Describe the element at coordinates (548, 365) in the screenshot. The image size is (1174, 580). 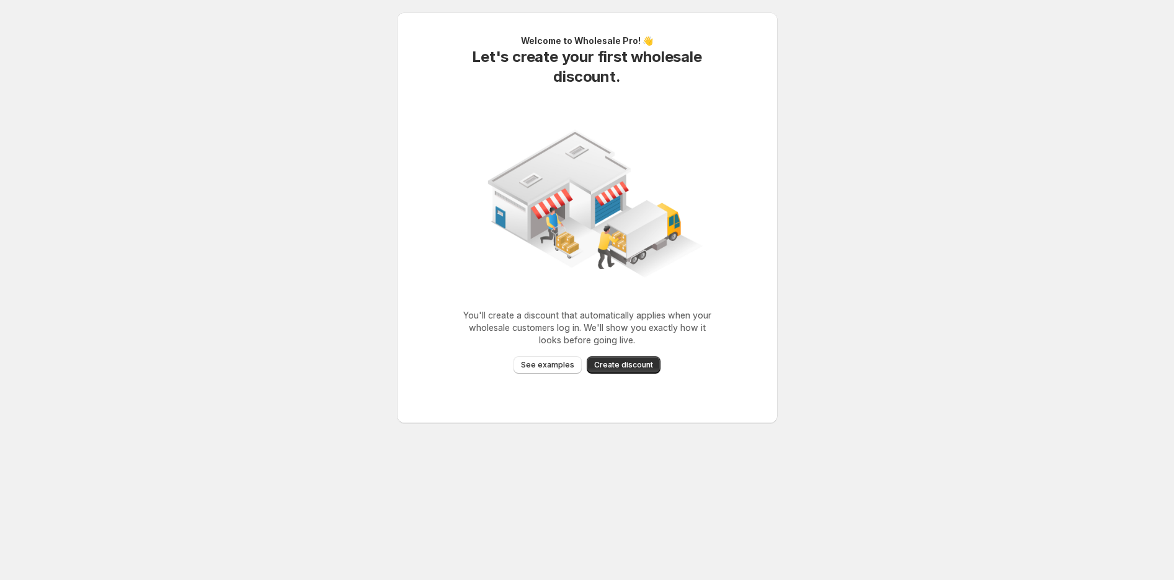
I see `span: See examples` at that location.